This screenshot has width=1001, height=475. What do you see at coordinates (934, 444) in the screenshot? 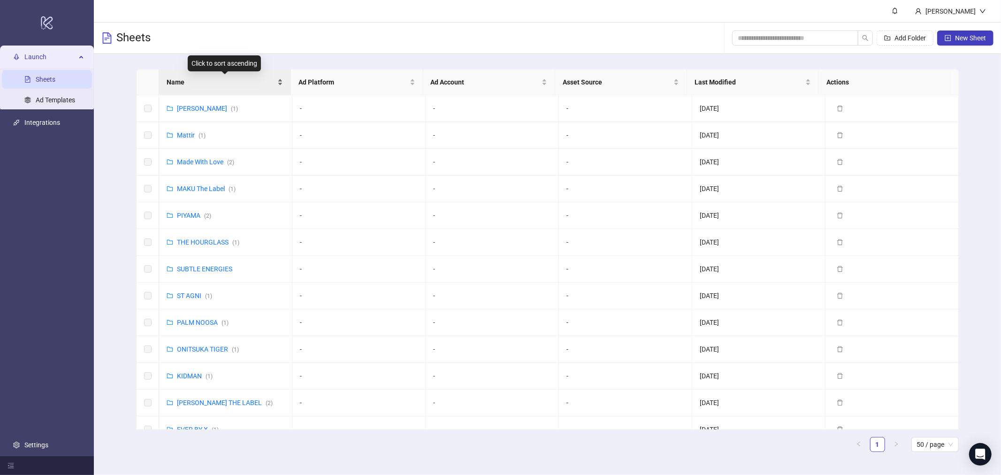
I see `span: 50 / page` at bounding box center [934, 444].